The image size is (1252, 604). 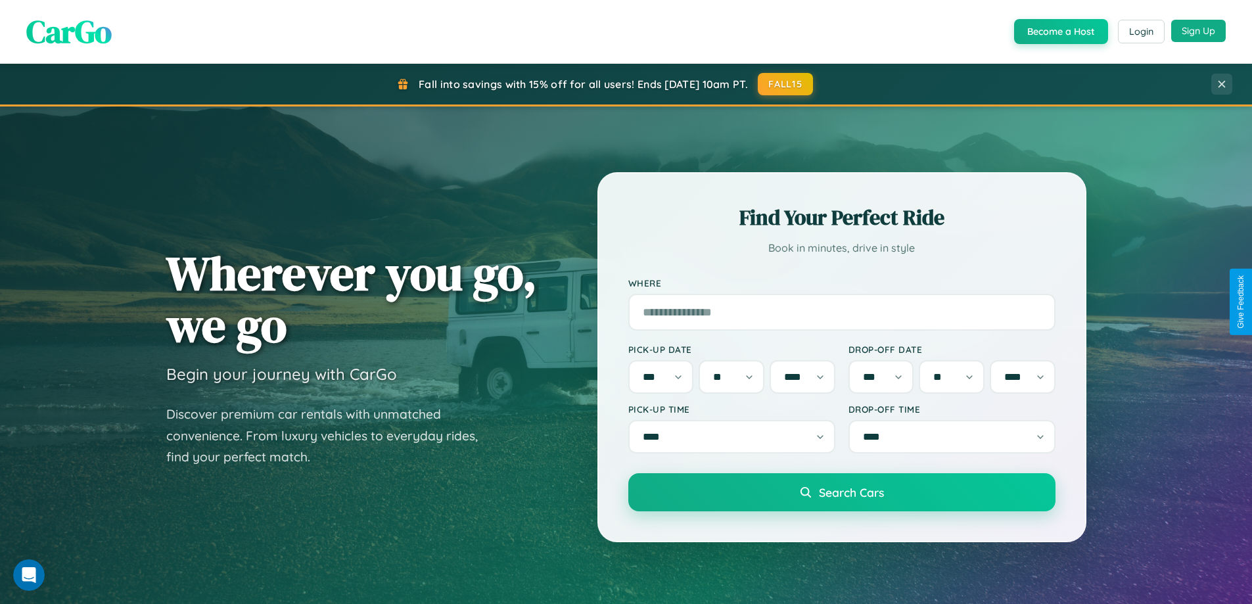 What do you see at coordinates (1141, 32) in the screenshot?
I see `button: Login` at bounding box center [1141, 32].